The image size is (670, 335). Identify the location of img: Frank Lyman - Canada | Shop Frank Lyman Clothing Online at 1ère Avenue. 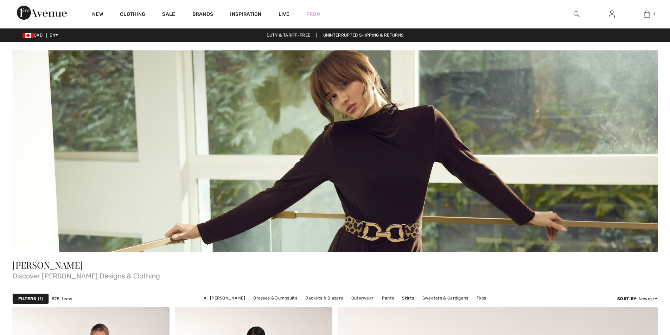
(335, 151).